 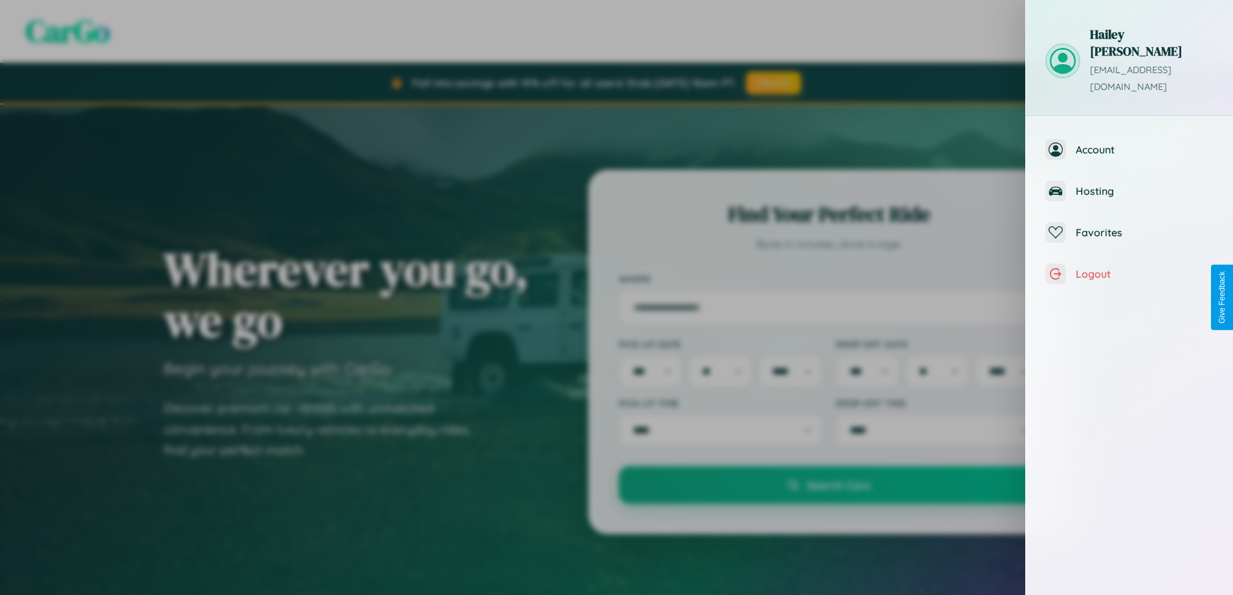 I want to click on button: Favorites, so click(x=1129, y=232).